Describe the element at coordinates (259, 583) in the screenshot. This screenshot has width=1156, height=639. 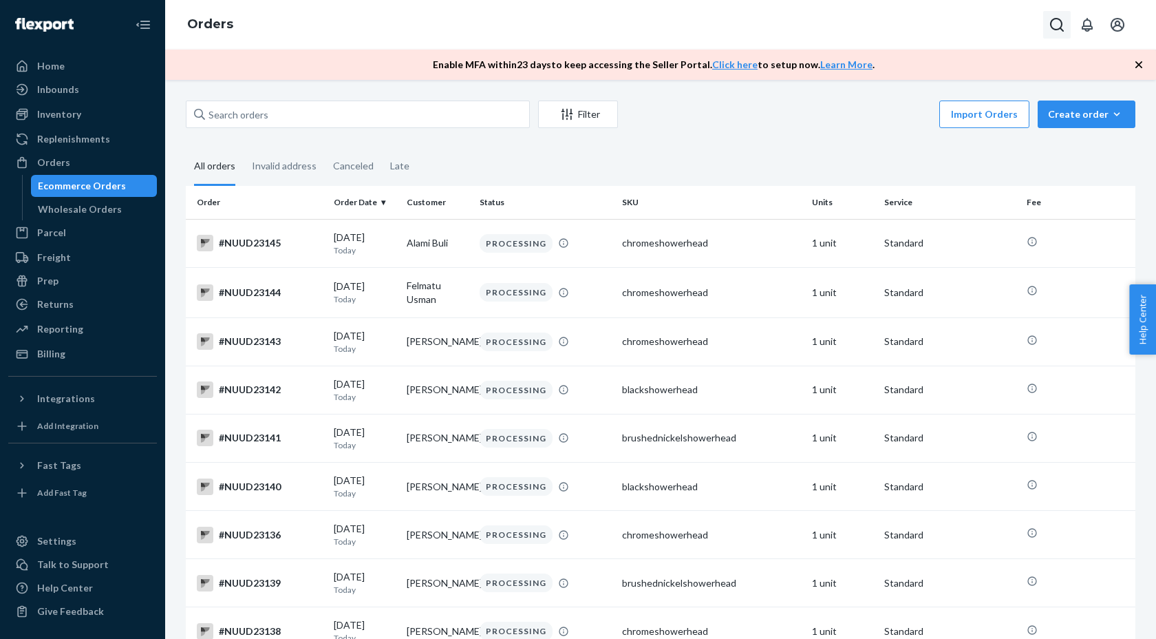
I see `div: #NUUD23139` at that location.